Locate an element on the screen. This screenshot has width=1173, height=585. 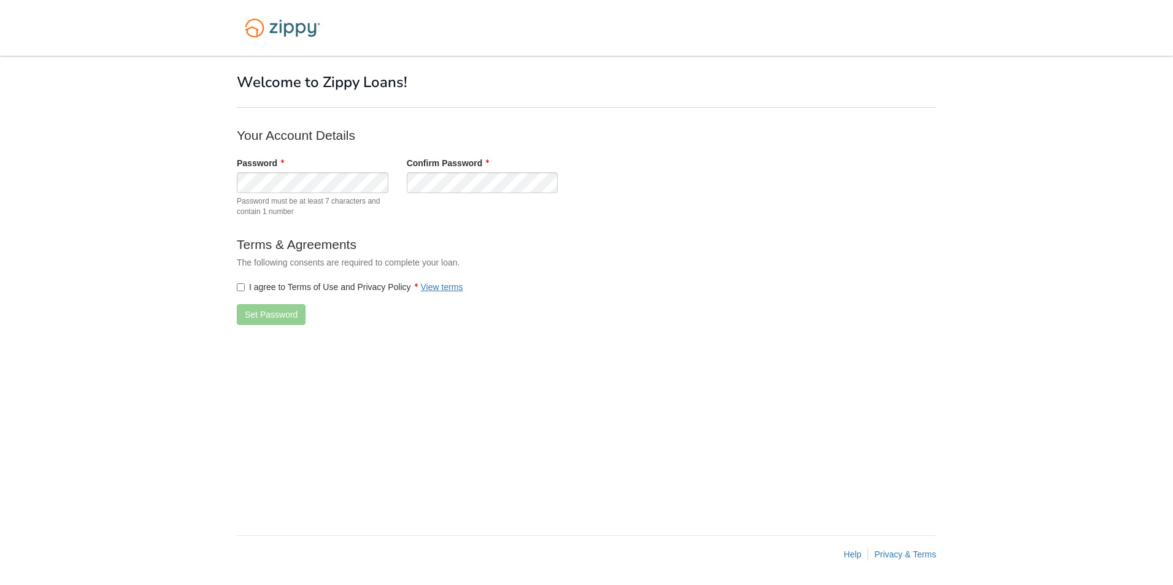
label: Password is located at coordinates (260, 163).